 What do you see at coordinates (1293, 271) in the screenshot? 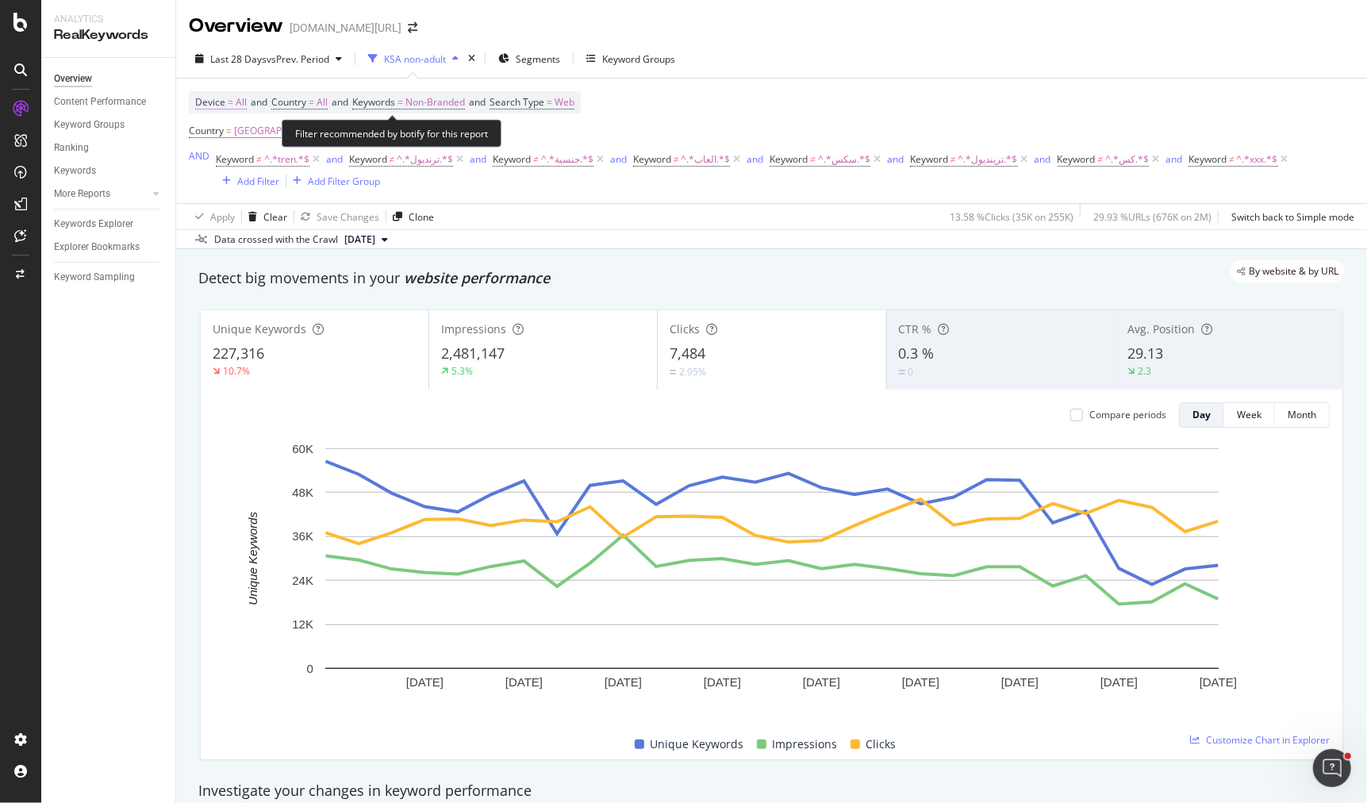
I see `span: By website & by URL` at bounding box center [1293, 271].